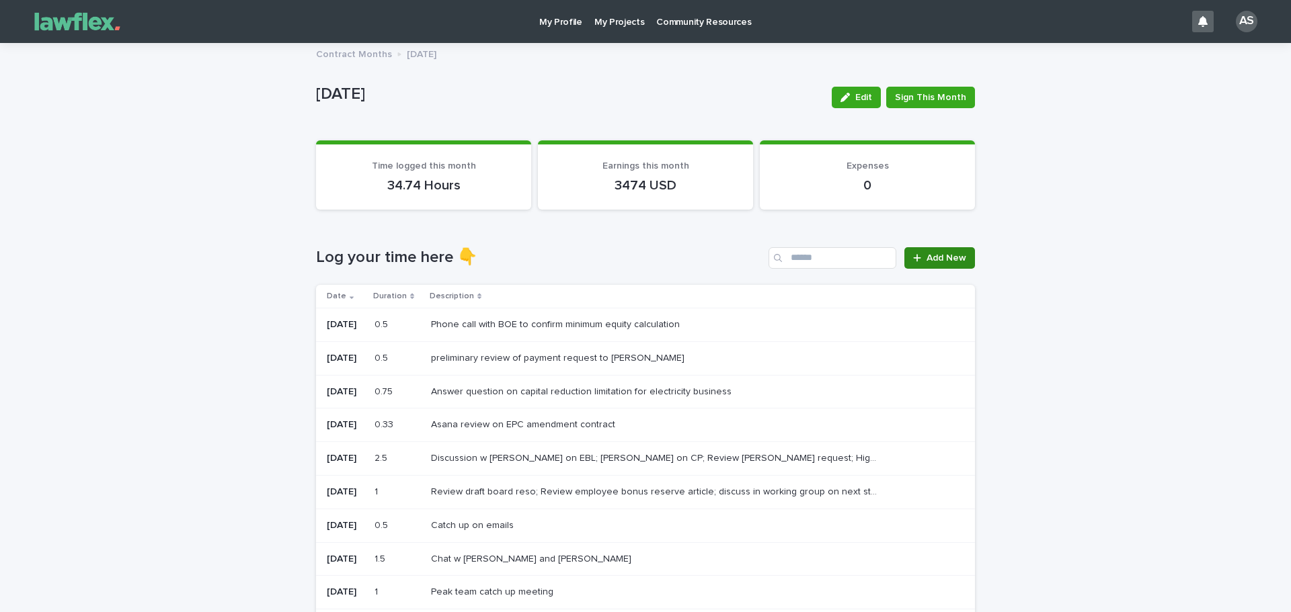  I want to click on input: Search, so click(832, 258).